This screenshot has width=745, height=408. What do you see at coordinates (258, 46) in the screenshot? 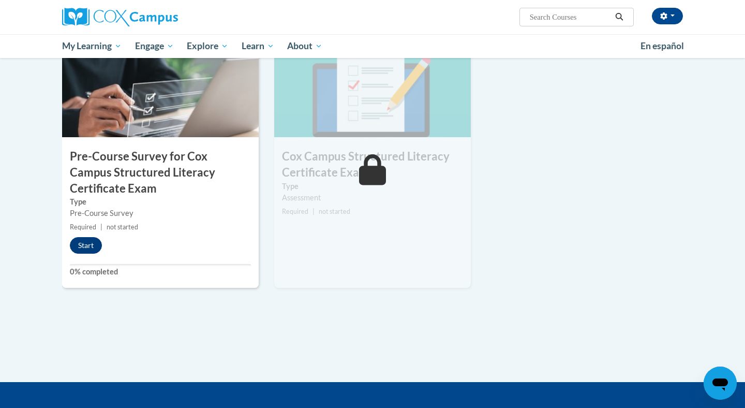
I see `a: Learn` at bounding box center [258, 46].